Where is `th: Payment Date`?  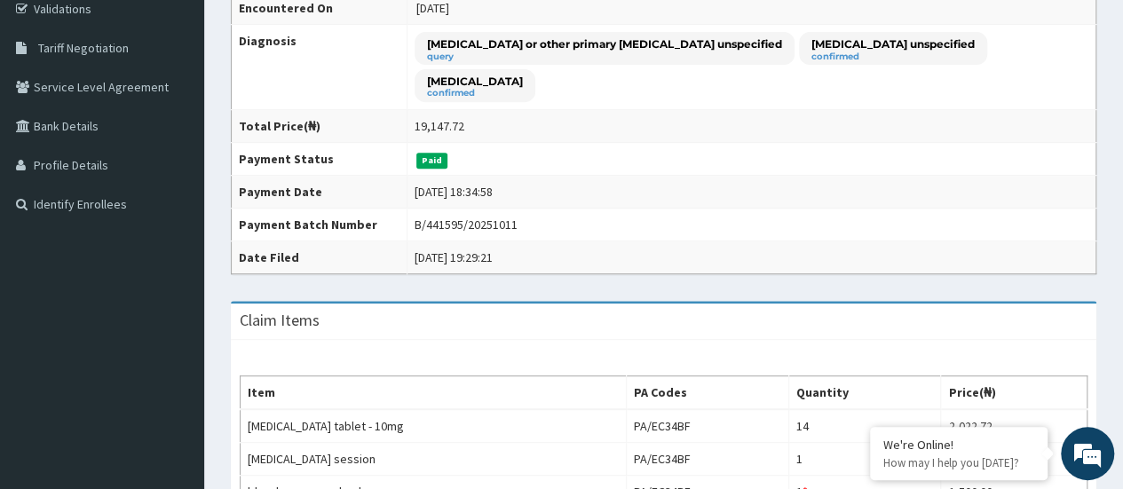
th: Payment Date is located at coordinates (320, 192).